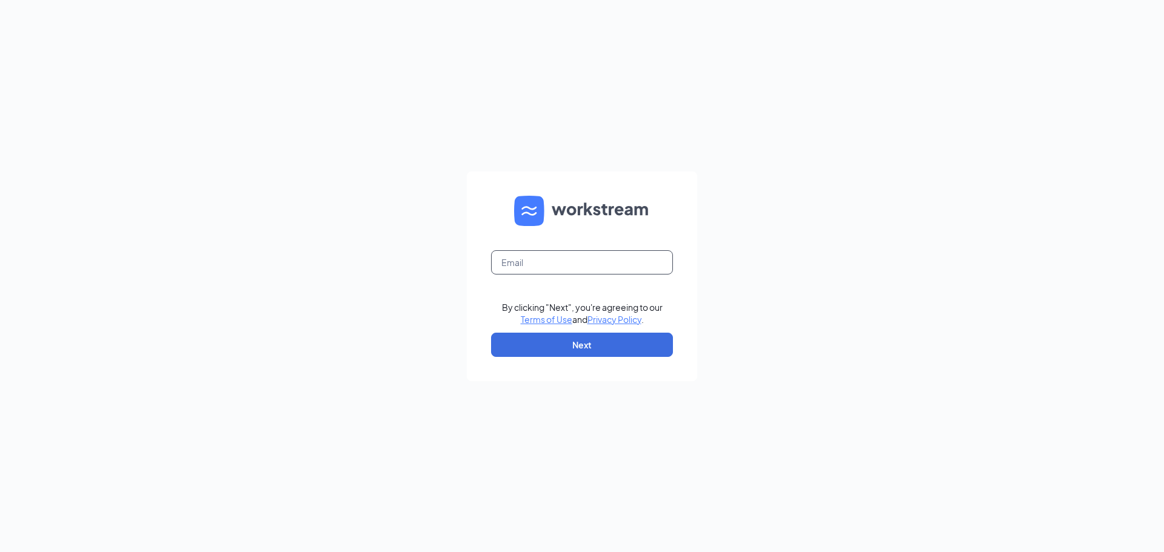 This screenshot has width=1164, height=552. What do you see at coordinates (582, 211) in the screenshot?
I see `img: WS logo and Workstream text` at bounding box center [582, 211].